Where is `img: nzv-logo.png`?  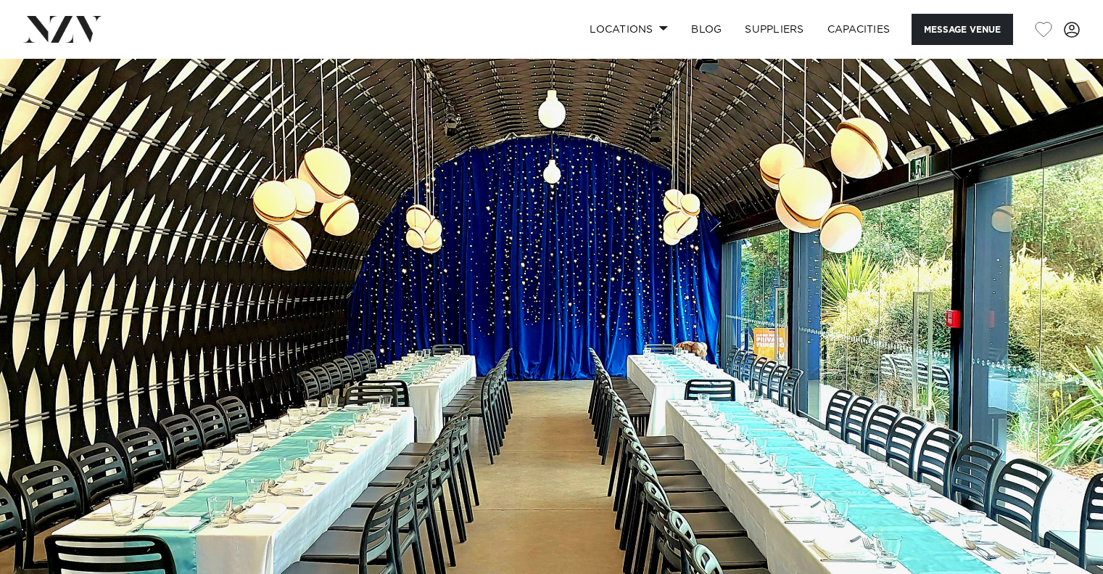
img: nzv-logo.png is located at coordinates (62, 29).